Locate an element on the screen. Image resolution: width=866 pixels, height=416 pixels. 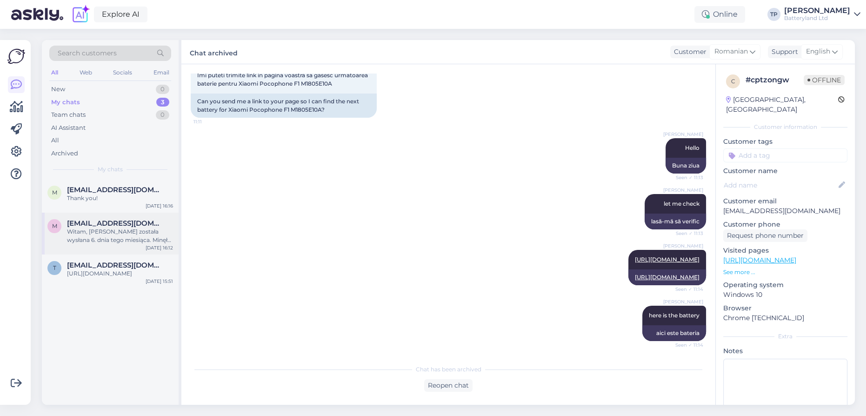
p: Notes is located at coordinates (785, 351).